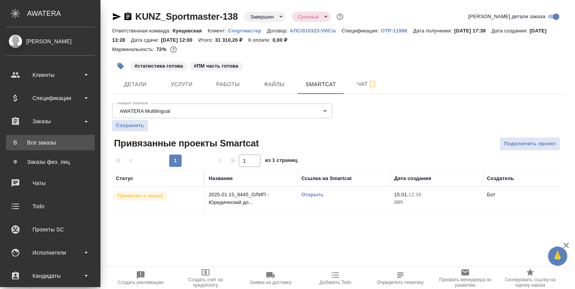 The width and height of the screenshot is (575, 289). What do you see at coordinates (271, 283) in the screenshot?
I see `span: Заявка на доставку` at bounding box center [271, 283].